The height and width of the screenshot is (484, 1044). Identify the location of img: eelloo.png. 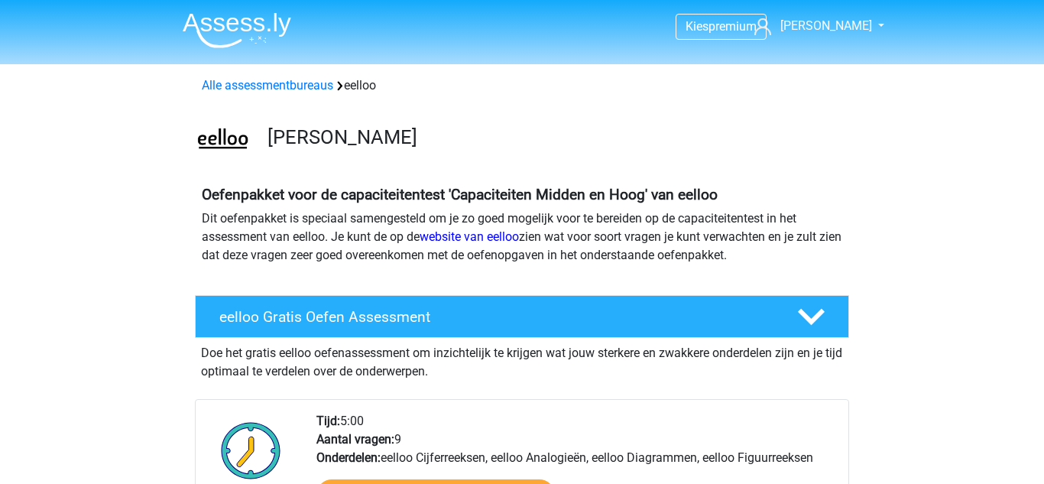
(222, 140).